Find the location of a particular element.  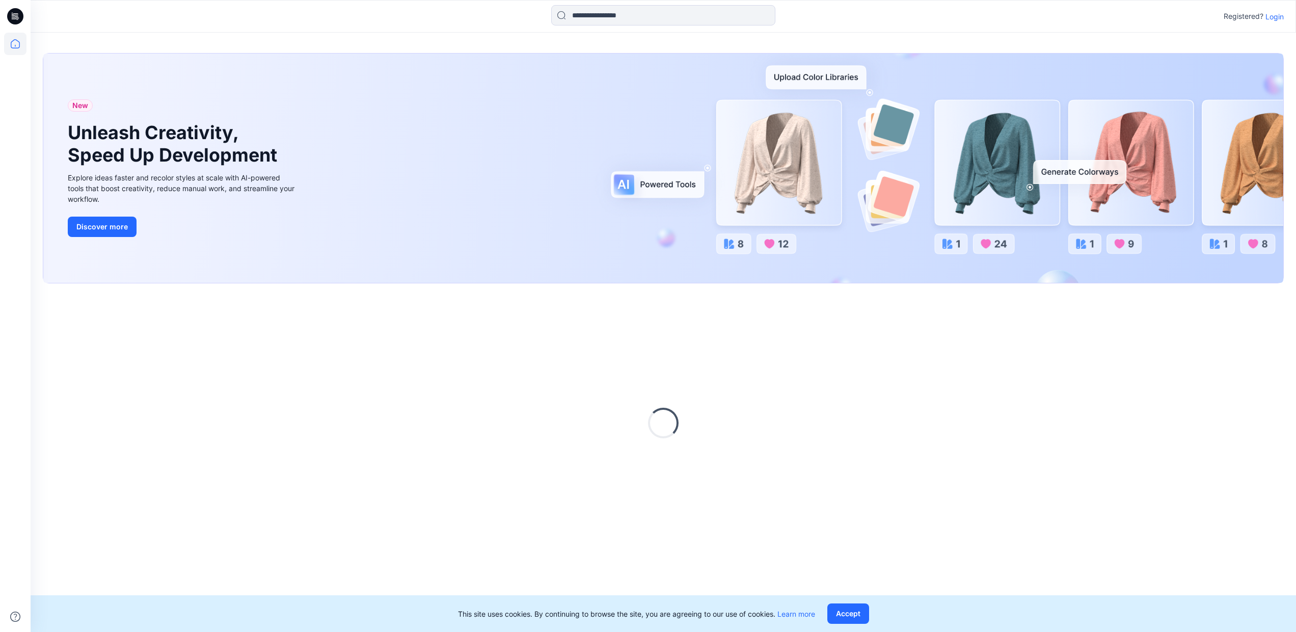

p: Registered? is located at coordinates (1244, 16).